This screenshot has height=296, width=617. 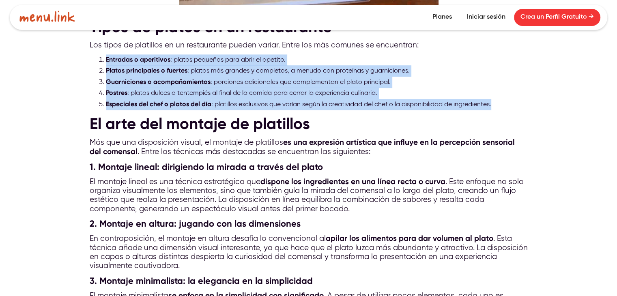 What do you see at coordinates (309, 252) in the screenshot?
I see `p: En contraposición, el montaje en altura desafía lo convencional al . Esta técnica añade una dimen...` at bounding box center [309, 252].